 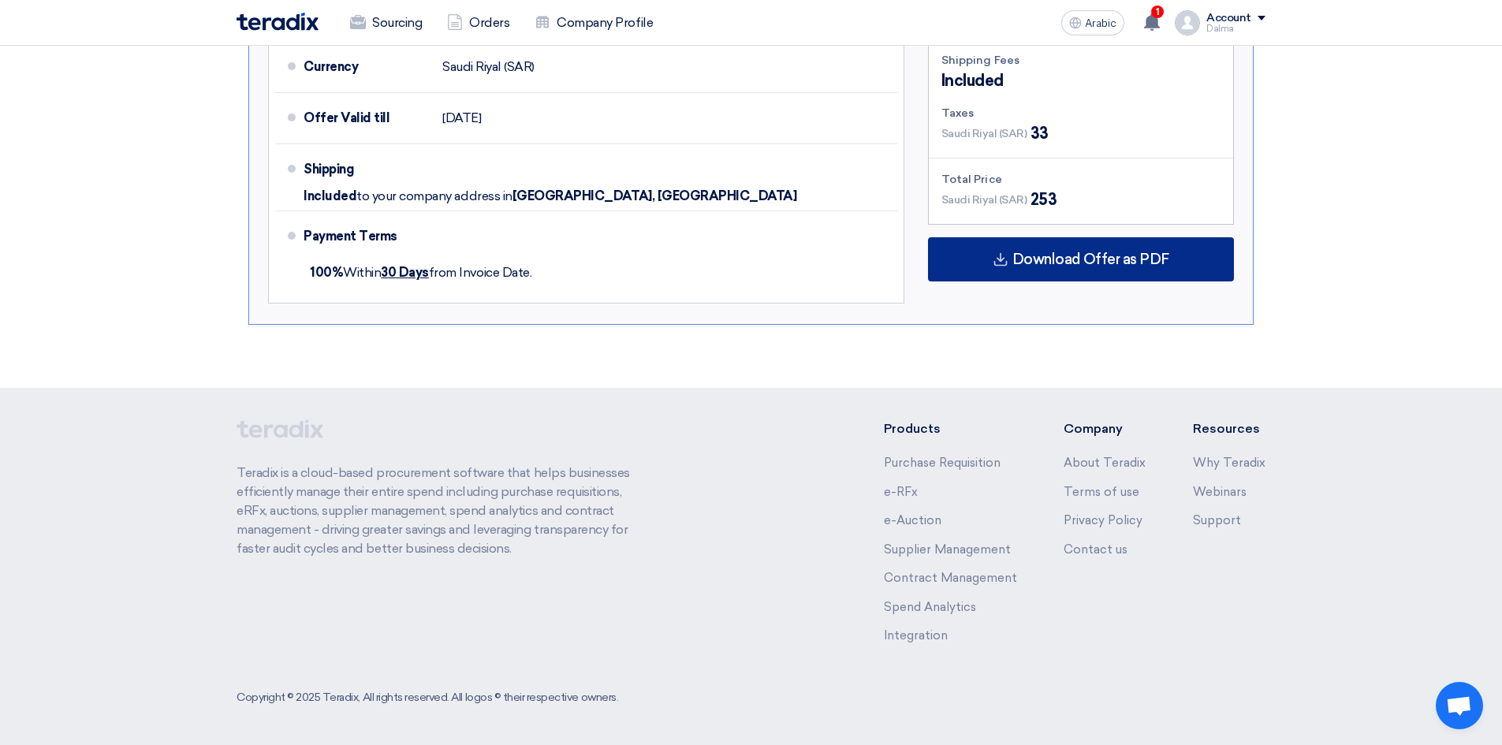 I want to click on font: Resources, so click(x=1226, y=428).